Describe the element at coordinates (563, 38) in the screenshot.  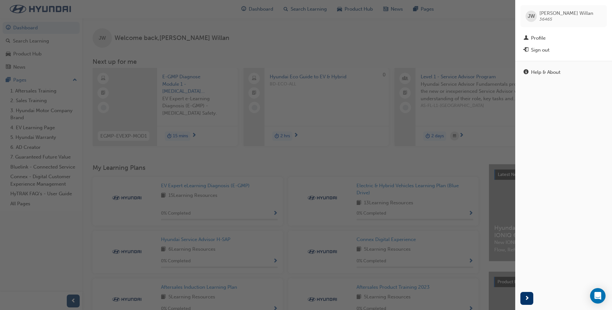
I see `a: Profile` at that location.